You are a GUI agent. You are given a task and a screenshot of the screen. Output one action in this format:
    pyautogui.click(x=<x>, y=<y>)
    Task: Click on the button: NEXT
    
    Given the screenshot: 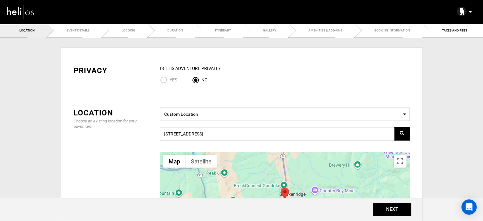 What is the action you would take?
    pyautogui.click(x=392, y=209)
    